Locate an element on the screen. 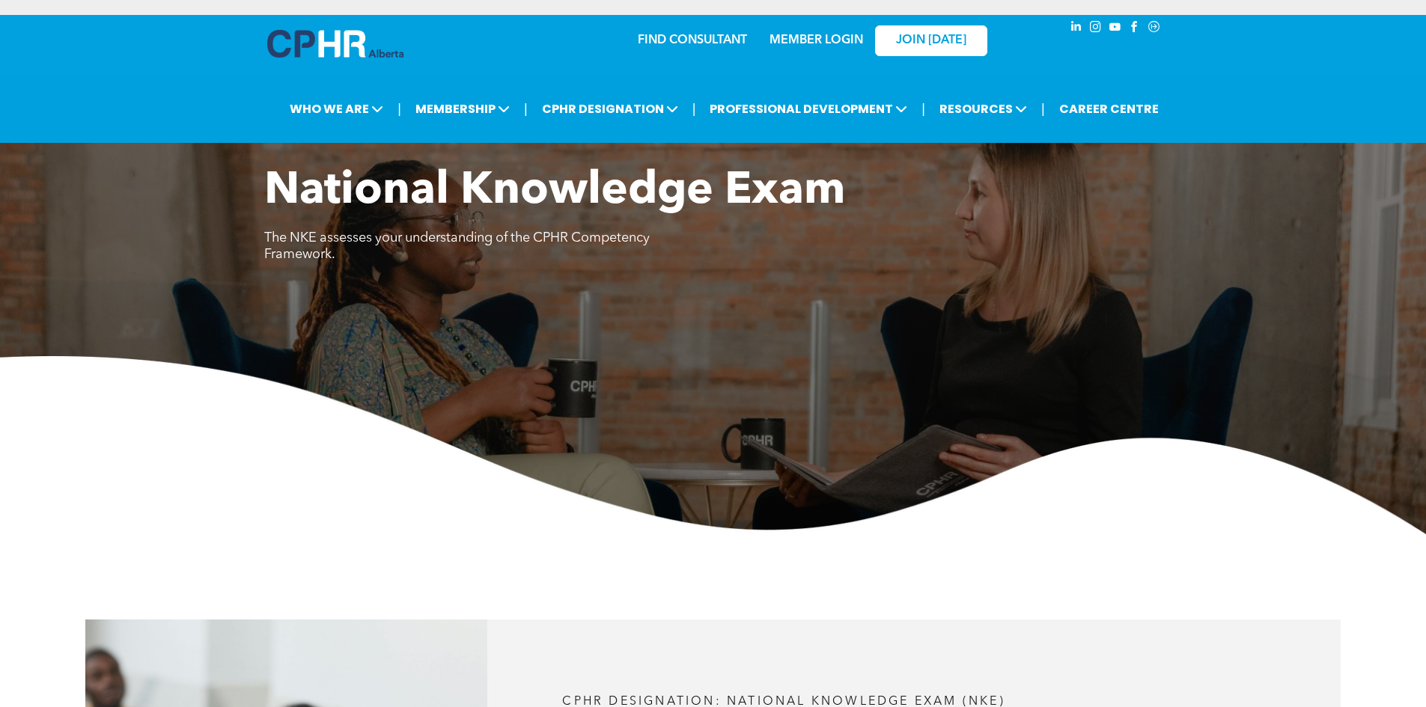 The width and height of the screenshot is (1426, 707). span: CPHR DESIGNATION is located at coordinates (610, 109).